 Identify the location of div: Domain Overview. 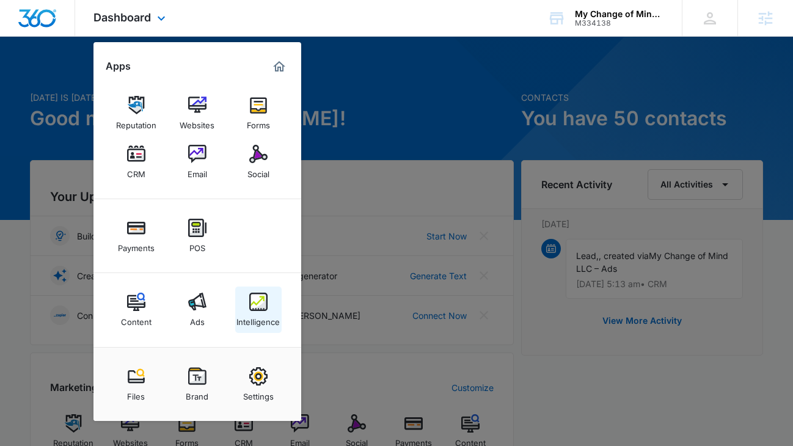
(78, 76).